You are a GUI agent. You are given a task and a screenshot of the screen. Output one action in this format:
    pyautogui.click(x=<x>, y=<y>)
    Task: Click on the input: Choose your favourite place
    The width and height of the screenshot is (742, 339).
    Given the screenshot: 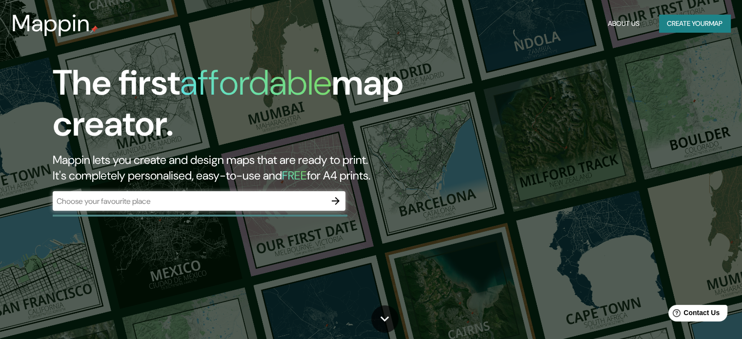 What is the action you would take?
    pyautogui.click(x=189, y=201)
    